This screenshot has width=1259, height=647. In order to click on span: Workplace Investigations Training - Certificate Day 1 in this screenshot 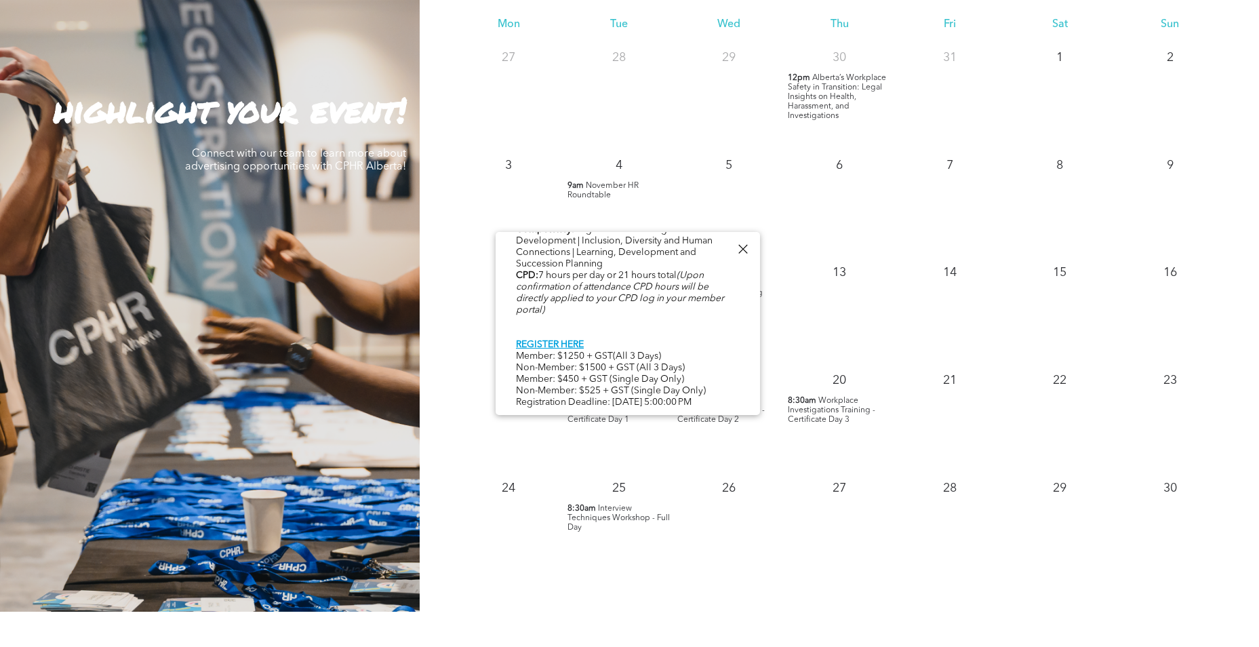, I will do `click(611, 410)`.